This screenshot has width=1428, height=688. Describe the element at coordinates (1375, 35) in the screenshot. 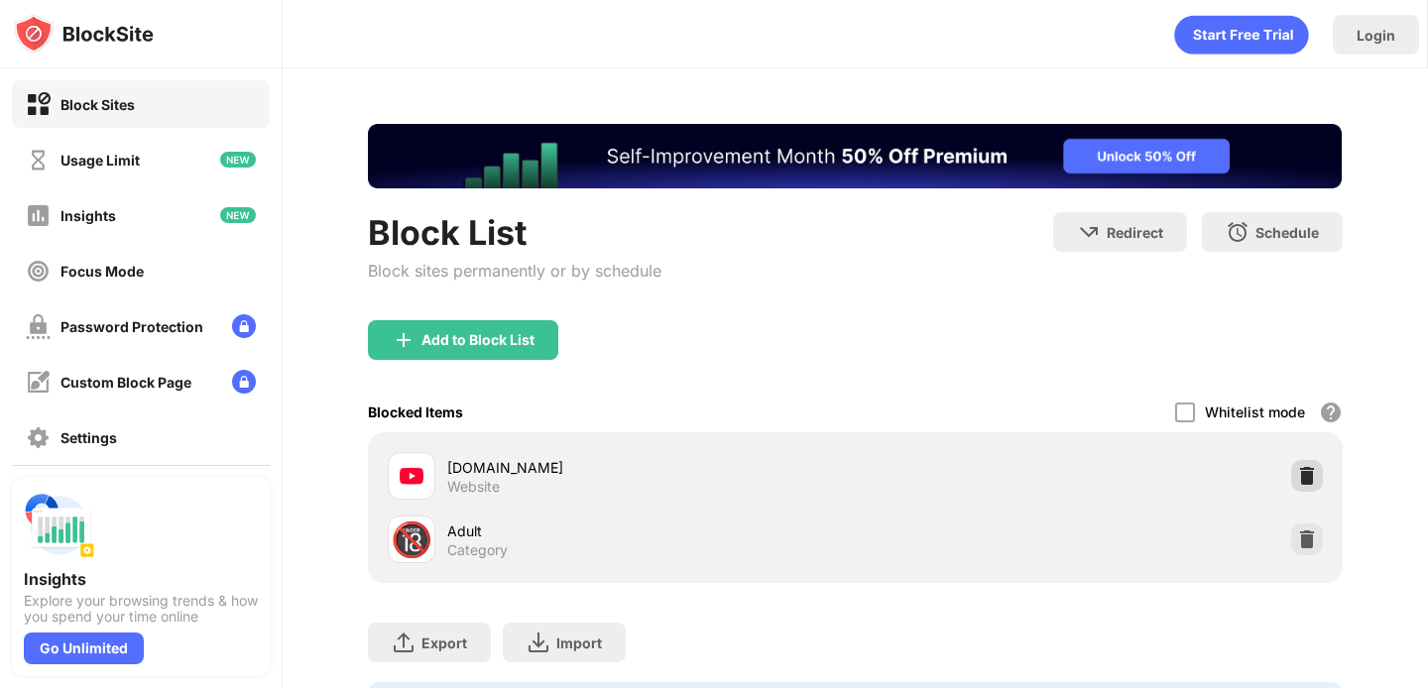

I see `div: Login` at that location.